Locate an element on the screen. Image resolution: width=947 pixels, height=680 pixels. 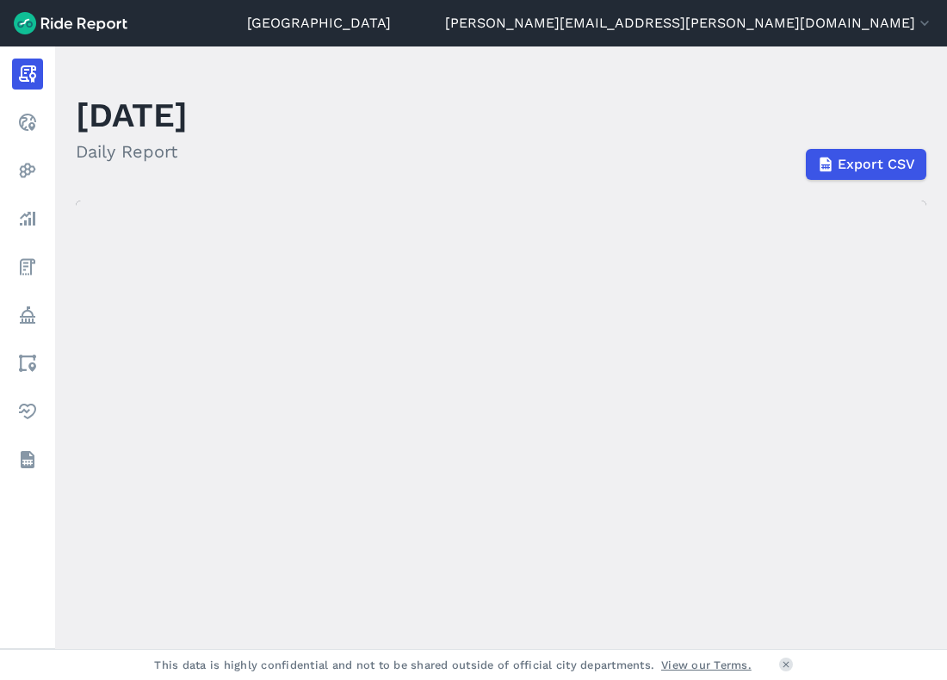
a: Fees is located at coordinates (28, 267).